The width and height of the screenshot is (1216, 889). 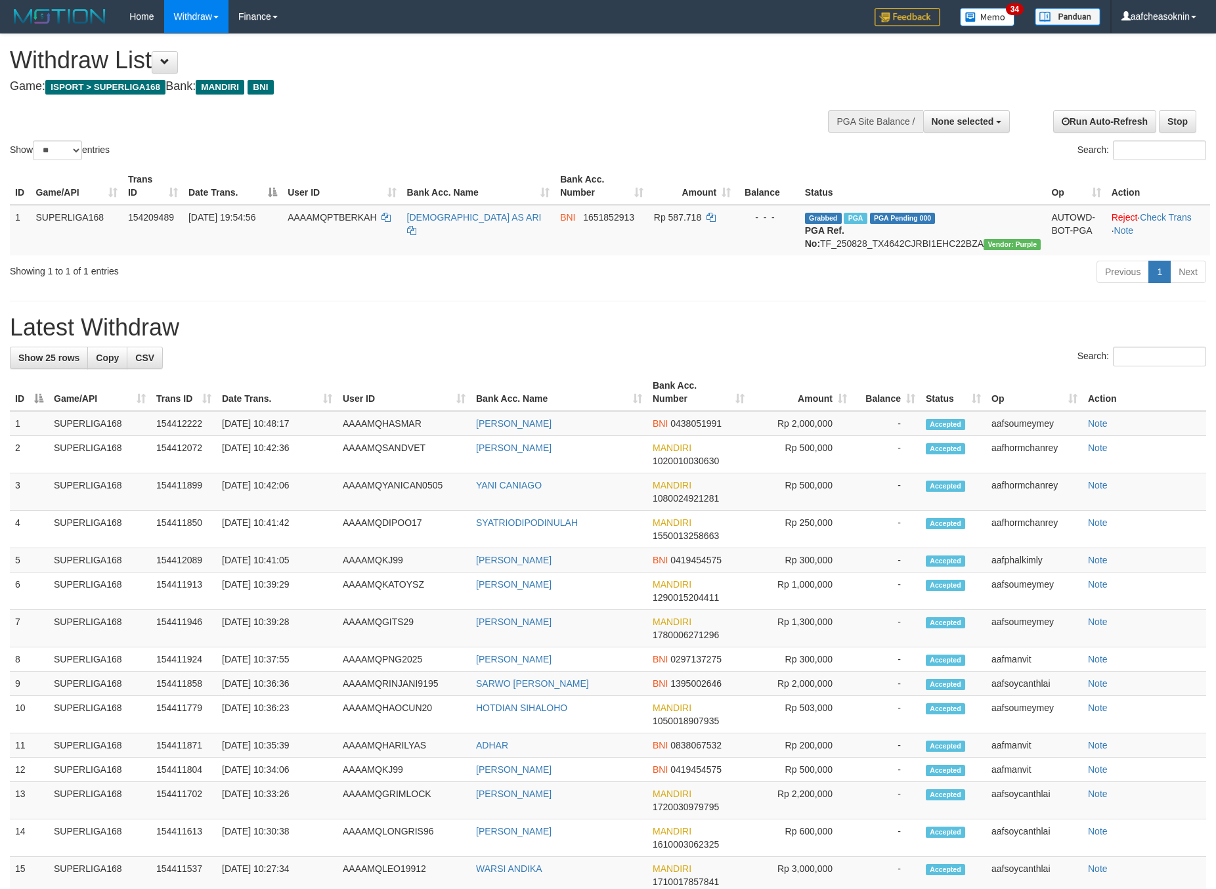 What do you see at coordinates (184, 838) in the screenshot?
I see `td: 154411613` at bounding box center [184, 838].